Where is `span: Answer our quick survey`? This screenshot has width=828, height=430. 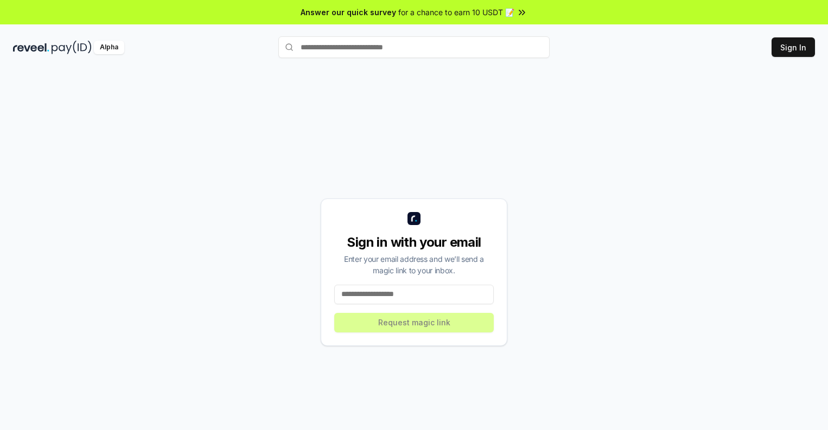
span: Answer our quick survey is located at coordinates (348, 12).